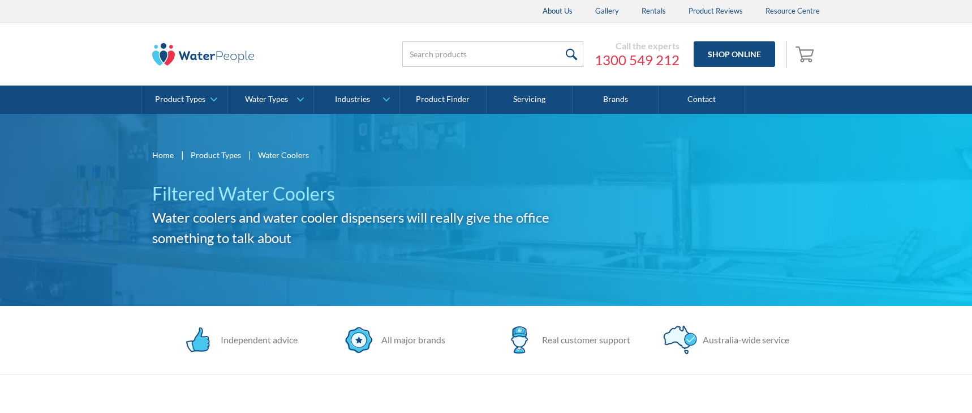 The width and height of the screenshot is (972, 413). I want to click on a: Industries, so click(357, 100).